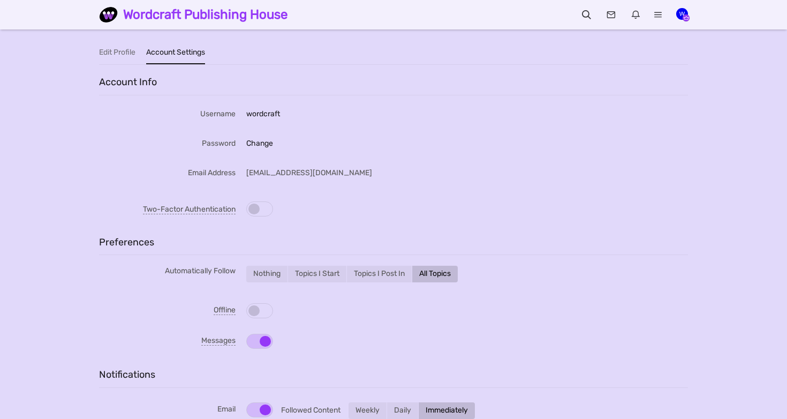 This screenshot has width=787, height=419. I want to click on span: Wordcraft Publishing House, so click(209, 14).